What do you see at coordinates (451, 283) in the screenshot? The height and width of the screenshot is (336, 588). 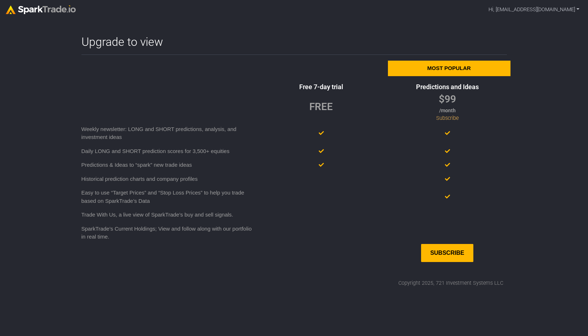 I see `div: Copyright 2025, 721 Investment Systems LLC` at bounding box center [451, 283].